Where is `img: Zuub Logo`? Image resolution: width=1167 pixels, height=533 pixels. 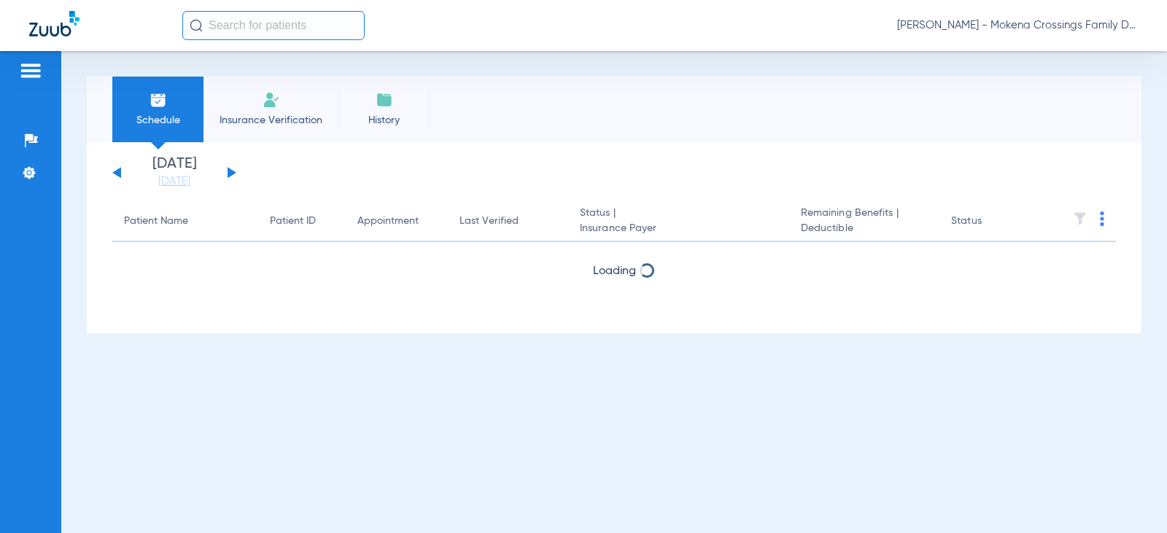
img: Zuub Logo is located at coordinates (54, 23).